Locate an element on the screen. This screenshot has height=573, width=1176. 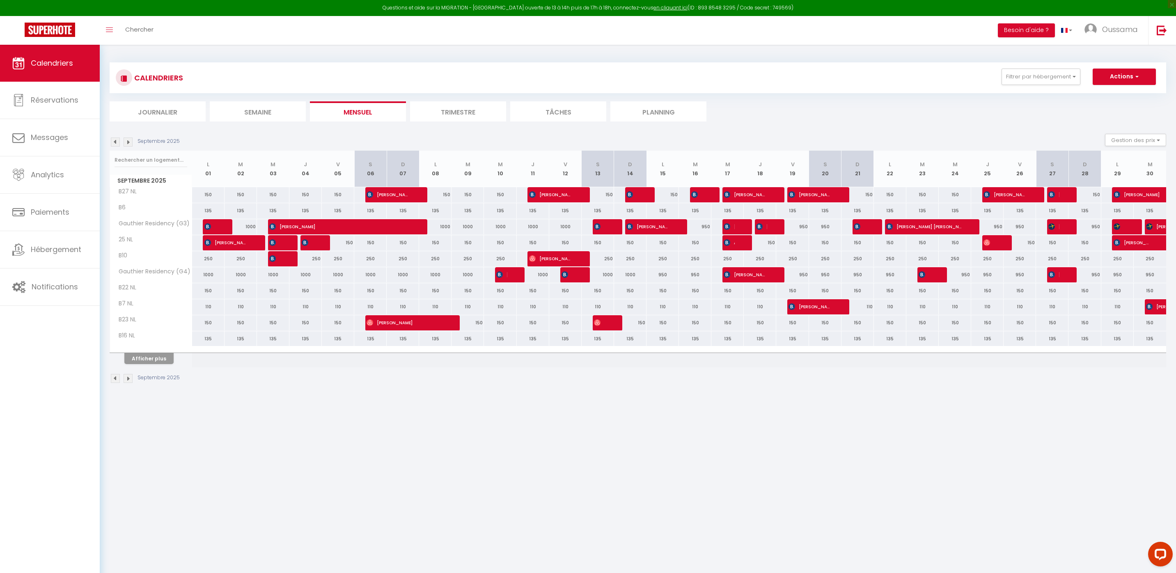
abbr: V is located at coordinates (793, 164).